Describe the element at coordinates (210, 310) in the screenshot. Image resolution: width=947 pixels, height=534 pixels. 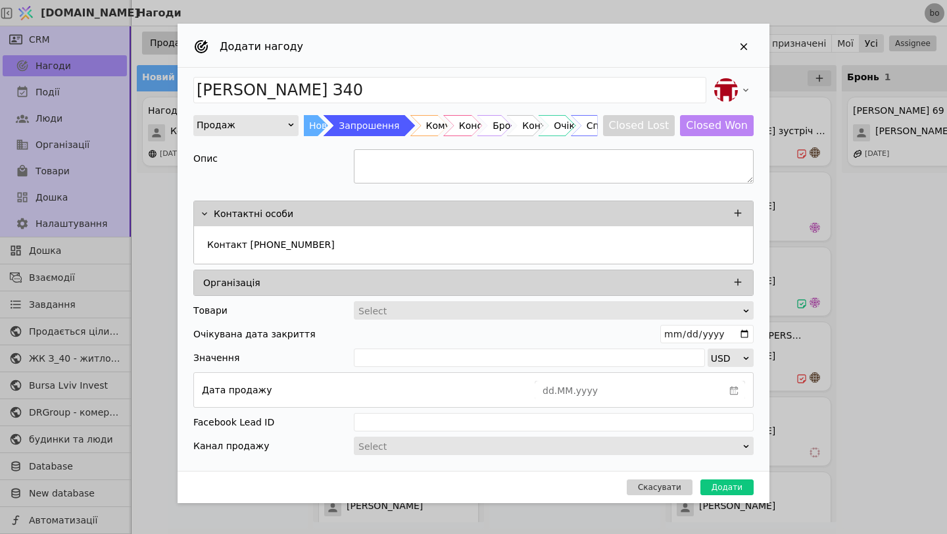
I see `div: Товари` at that location.